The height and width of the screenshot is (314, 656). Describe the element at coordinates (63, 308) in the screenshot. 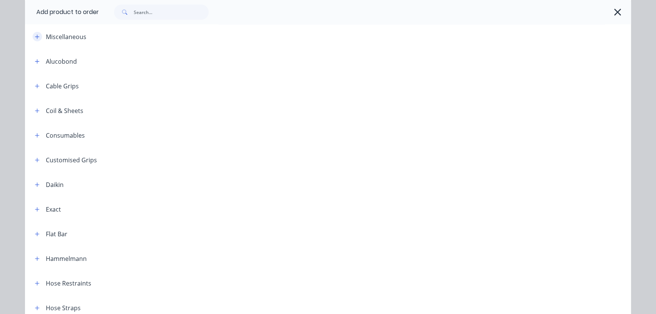

I see `div: Hose Straps` at that location.